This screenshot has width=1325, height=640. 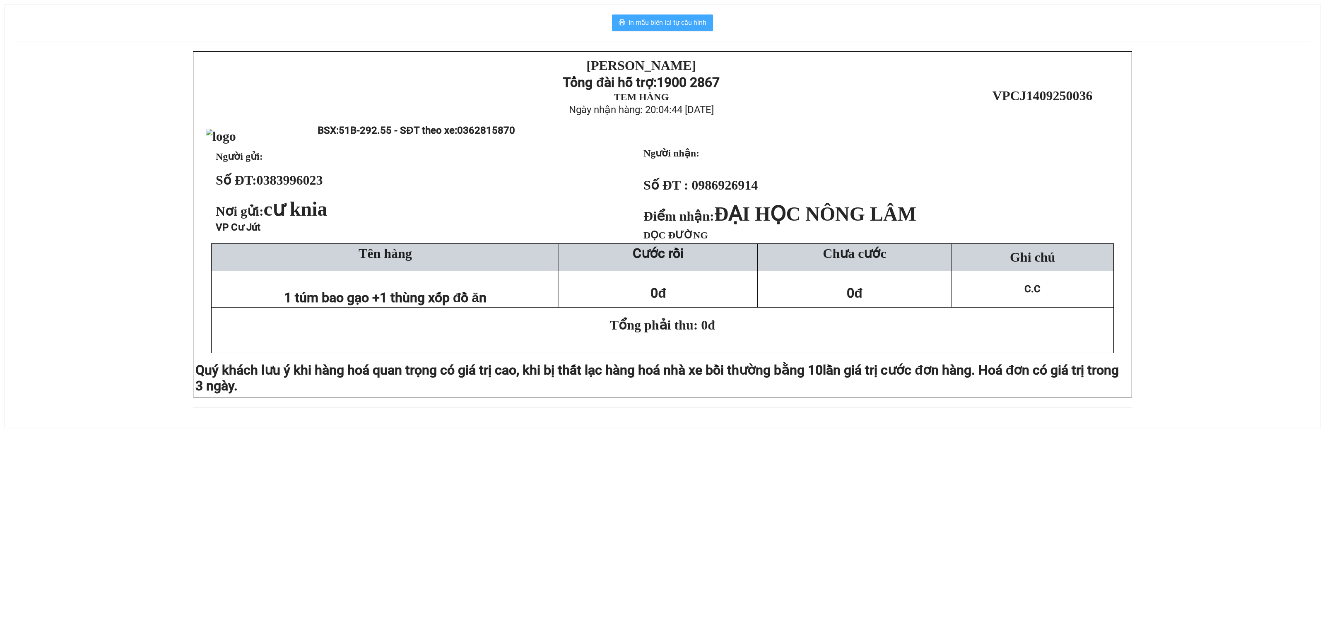 What do you see at coordinates (657, 378) in the screenshot?
I see `span: lần giá trị cước đơn hàng. Hoá đơn có giá trị trong 3 ngày.` at bounding box center [657, 378].